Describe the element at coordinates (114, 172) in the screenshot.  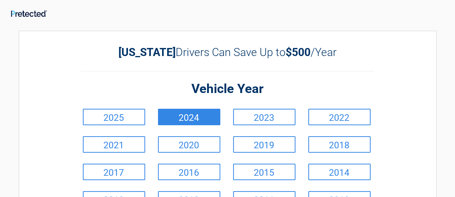
I see `a: 2017` at that location.